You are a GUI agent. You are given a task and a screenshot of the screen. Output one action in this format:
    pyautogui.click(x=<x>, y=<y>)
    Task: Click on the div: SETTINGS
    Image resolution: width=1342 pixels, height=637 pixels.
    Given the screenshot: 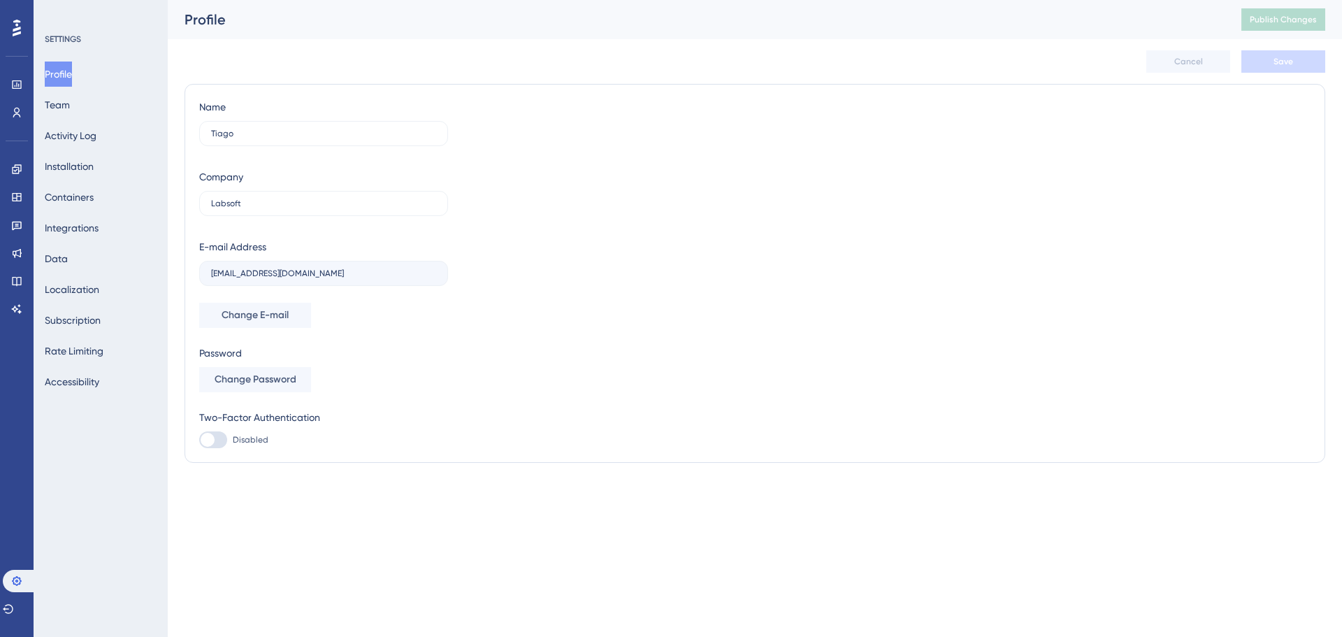 What is the action you would take?
    pyautogui.click(x=101, y=39)
    